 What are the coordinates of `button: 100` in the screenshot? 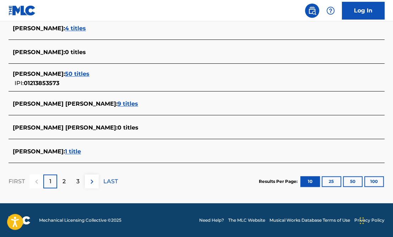 It's located at (374, 181).